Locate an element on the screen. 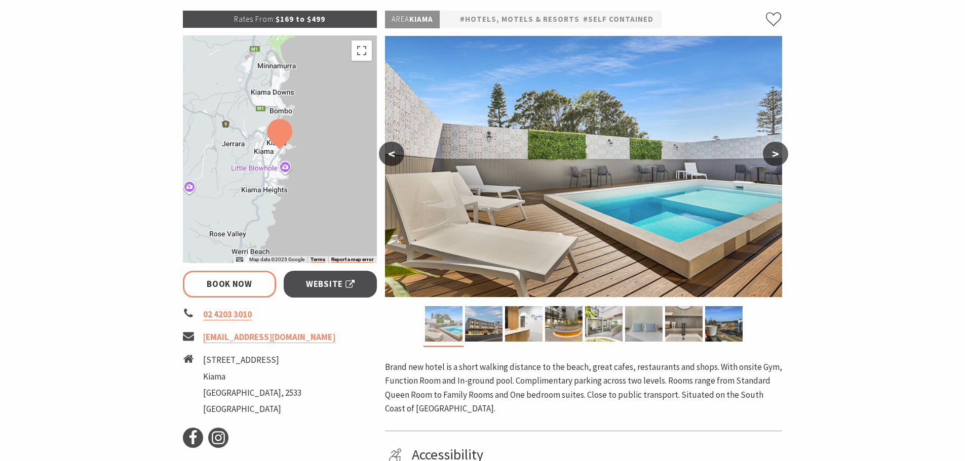 This screenshot has width=965, height=461. a: Website is located at coordinates (330, 284).